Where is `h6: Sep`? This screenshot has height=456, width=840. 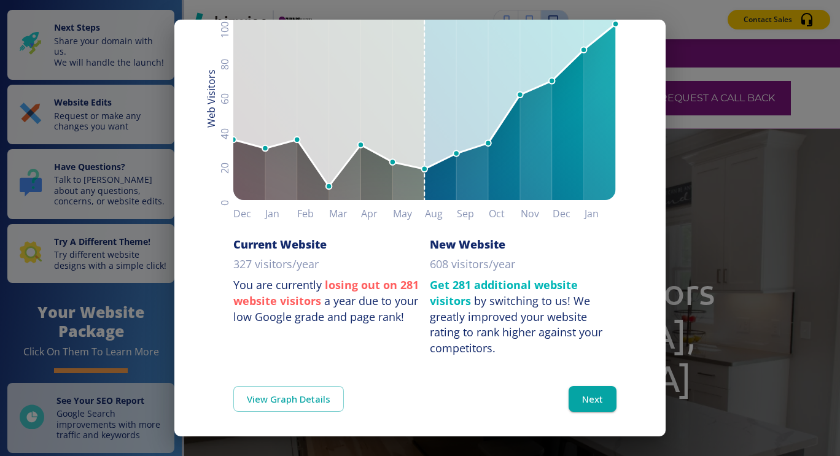
h6: Sep is located at coordinates (473, 214).